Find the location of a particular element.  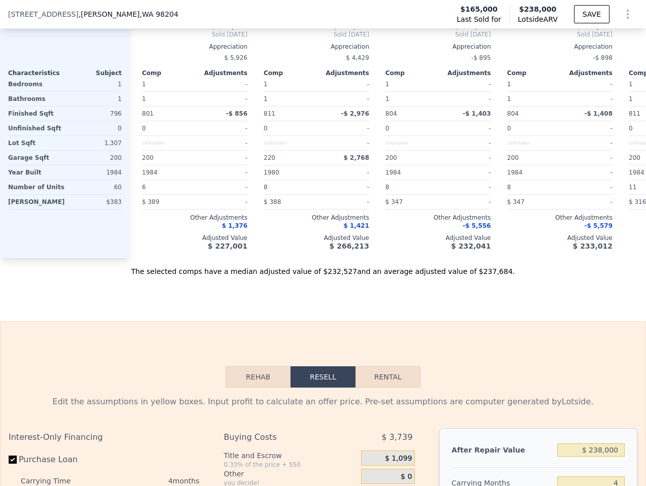

span: $ 233,012 is located at coordinates (593, 246).